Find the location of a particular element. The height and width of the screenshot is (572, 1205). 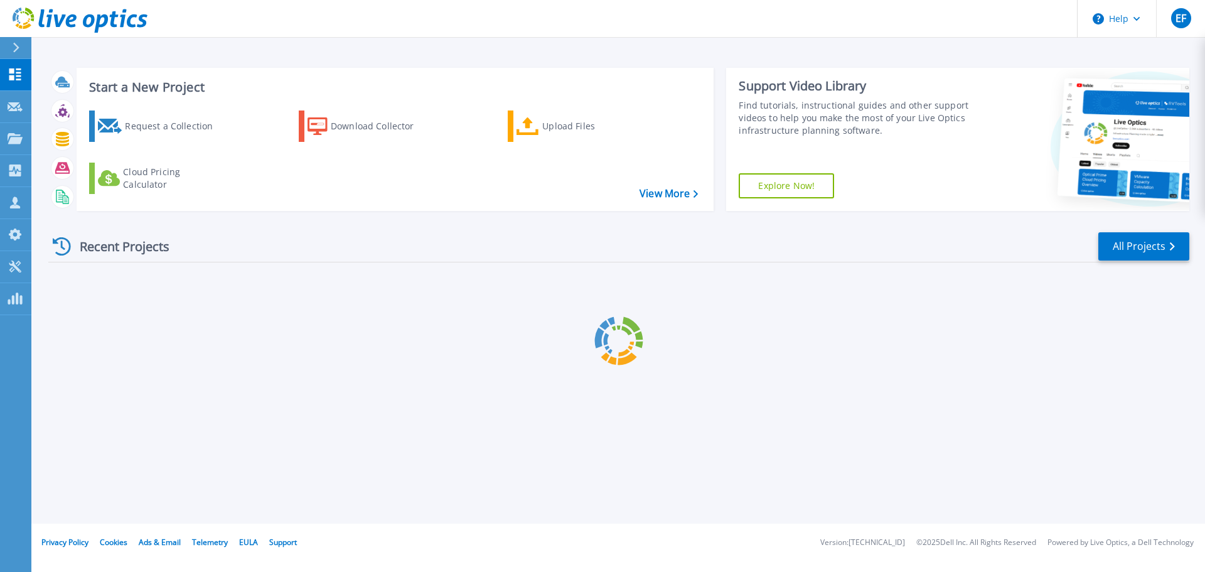

li: Powered by Live Optics, a Dell Technology is located at coordinates (1121, 542).